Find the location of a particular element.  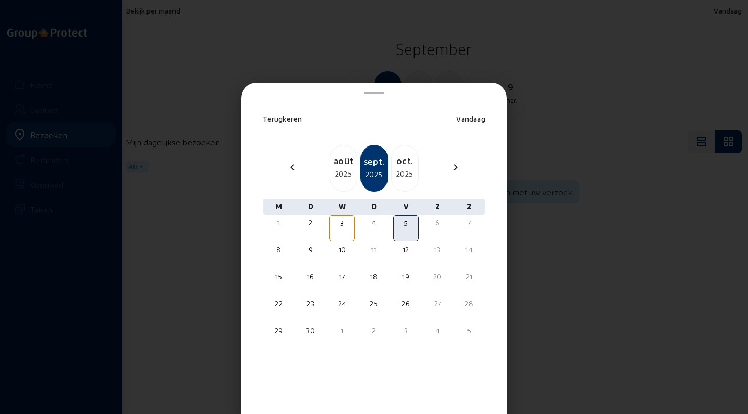

div: 20 is located at coordinates (437, 277).